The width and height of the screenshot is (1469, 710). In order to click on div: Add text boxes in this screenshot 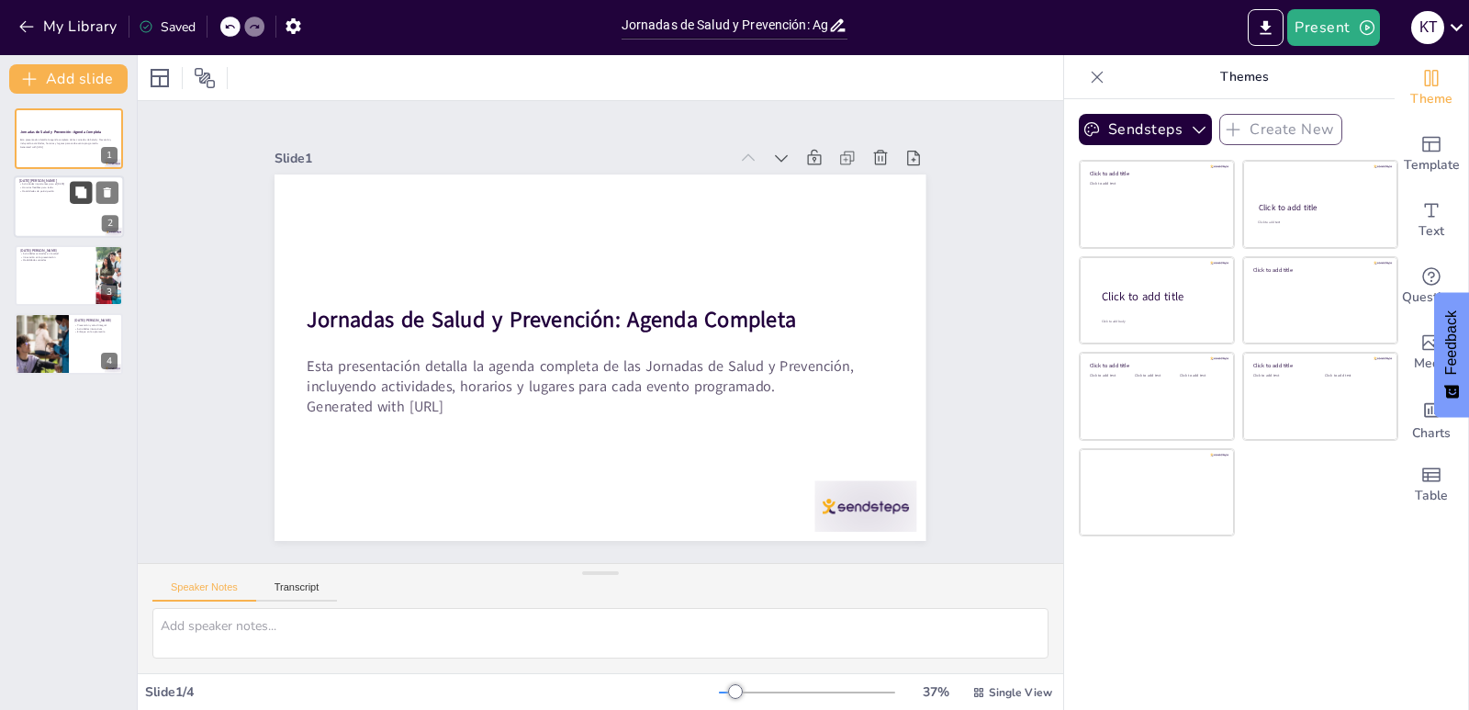, I will do `click(1431, 220)`.